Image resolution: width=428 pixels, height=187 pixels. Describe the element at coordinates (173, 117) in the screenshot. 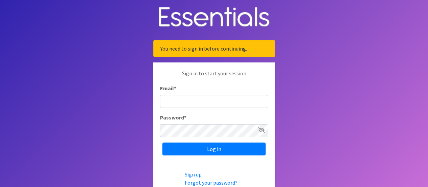

I see `label: Password` at that location.